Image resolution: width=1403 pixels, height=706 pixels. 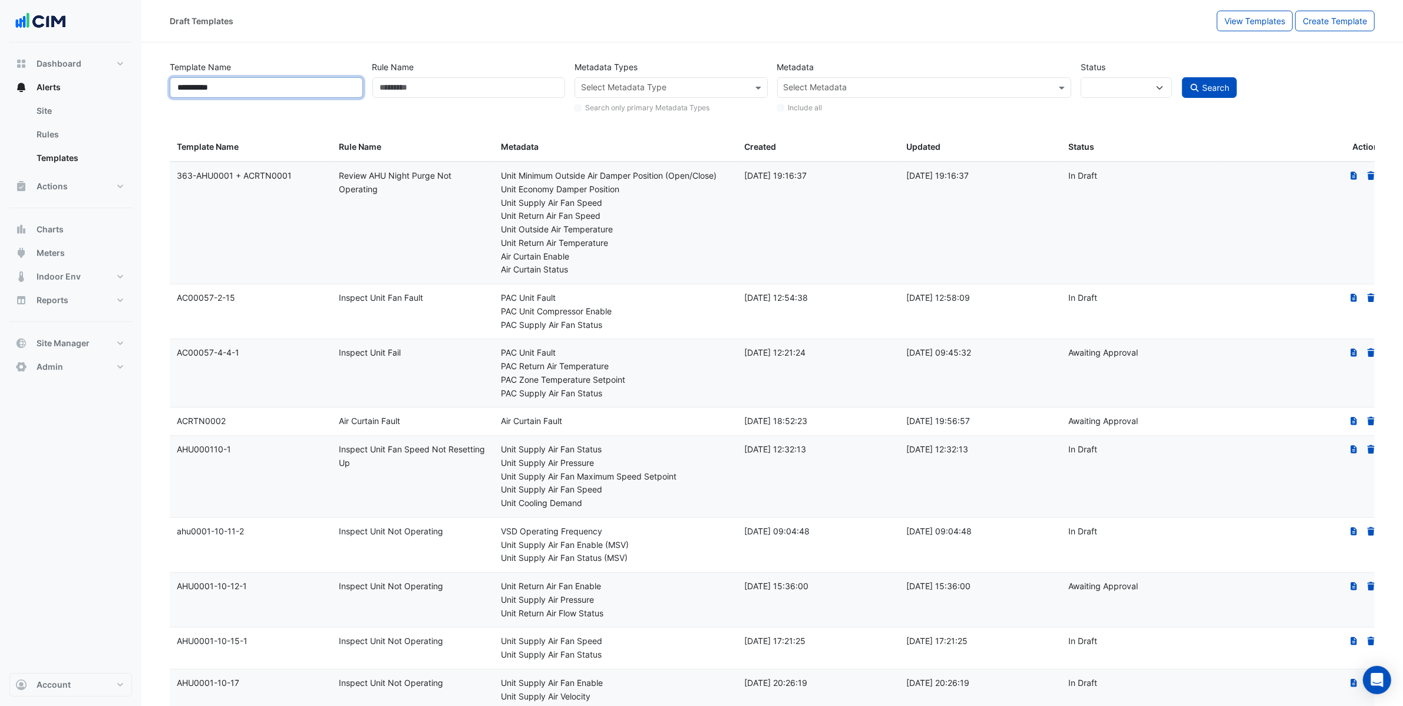 I want to click on div: AC00057-4-4-1, so click(x=250, y=352).